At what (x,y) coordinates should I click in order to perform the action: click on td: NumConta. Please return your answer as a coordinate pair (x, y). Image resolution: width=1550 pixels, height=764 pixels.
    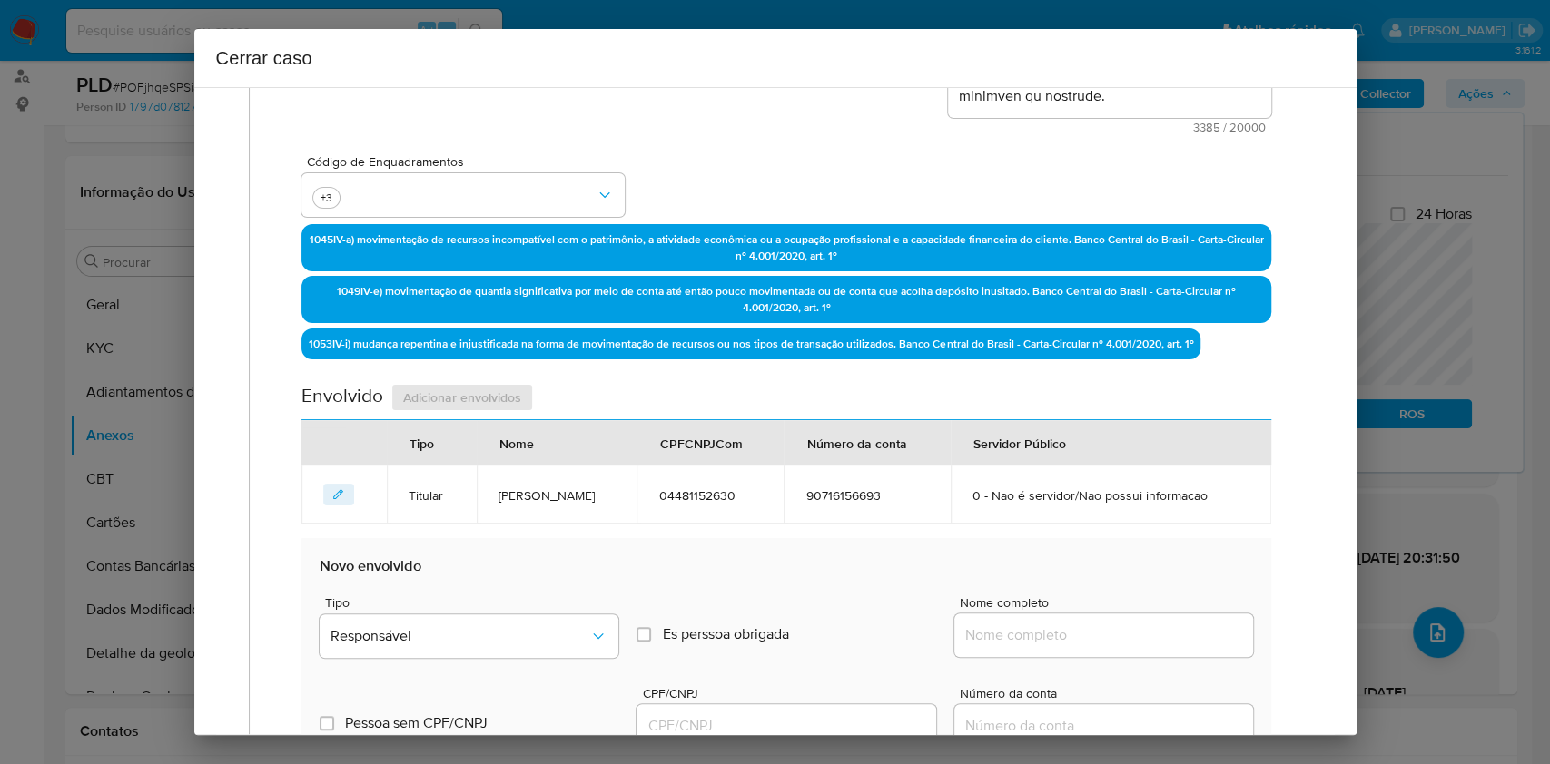
    Looking at the image, I should click on (867, 495).